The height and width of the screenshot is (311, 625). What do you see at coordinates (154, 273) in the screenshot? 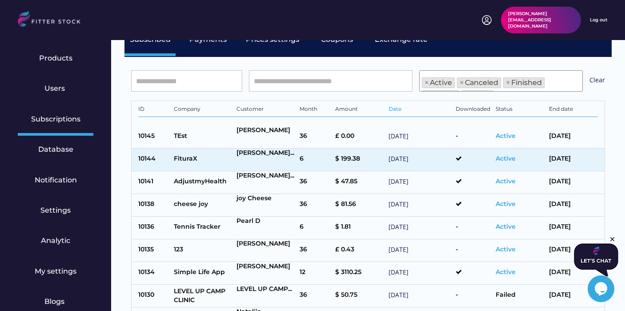
I see `div: 10134` at bounding box center [154, 273].